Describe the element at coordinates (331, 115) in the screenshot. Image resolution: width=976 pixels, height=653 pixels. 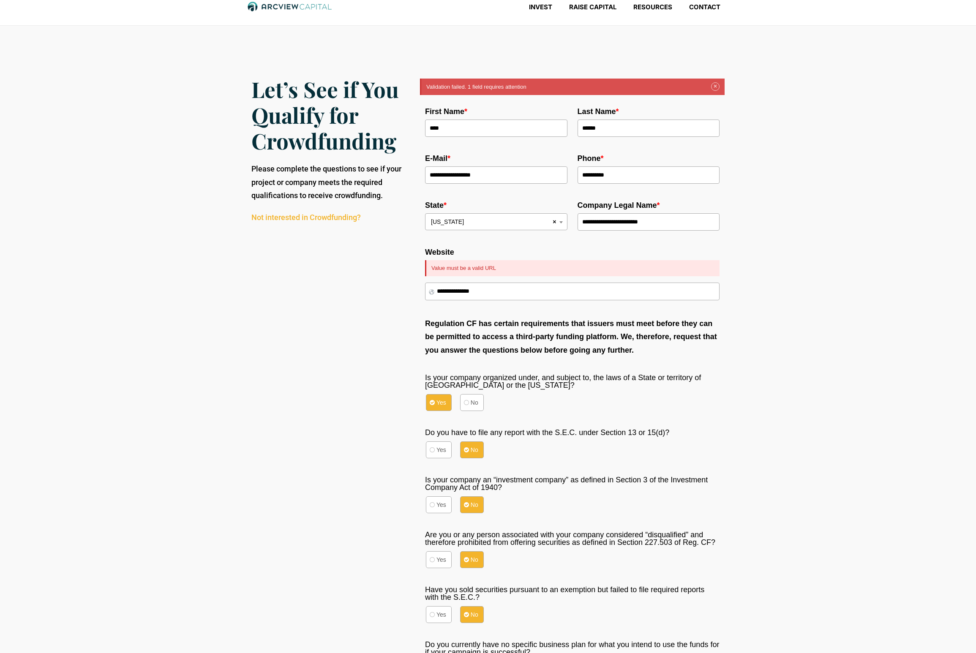
I see `h3: Let’s See if You Qualify for Crowdfunding` at that location.